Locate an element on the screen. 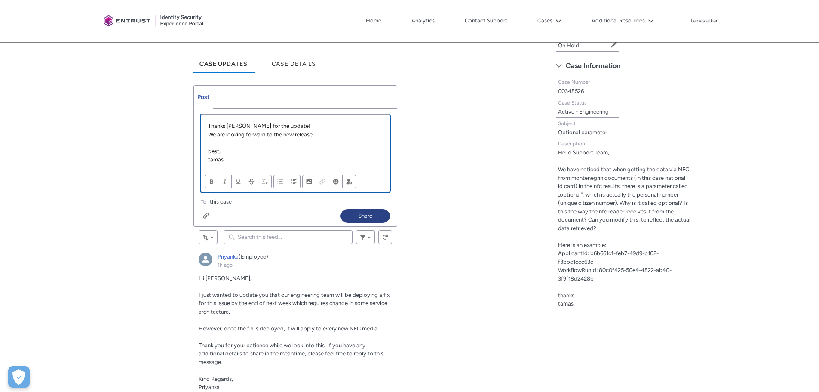 The image size is (819, 392). span: this case is located at coordinates (220, 202).